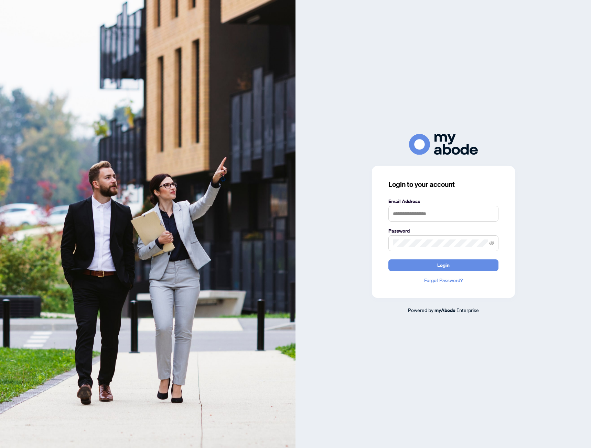  What do you see at coordinates (443, 144) in the screenshot?
I see `img: ma-logo` at bounding box center [443, 144].